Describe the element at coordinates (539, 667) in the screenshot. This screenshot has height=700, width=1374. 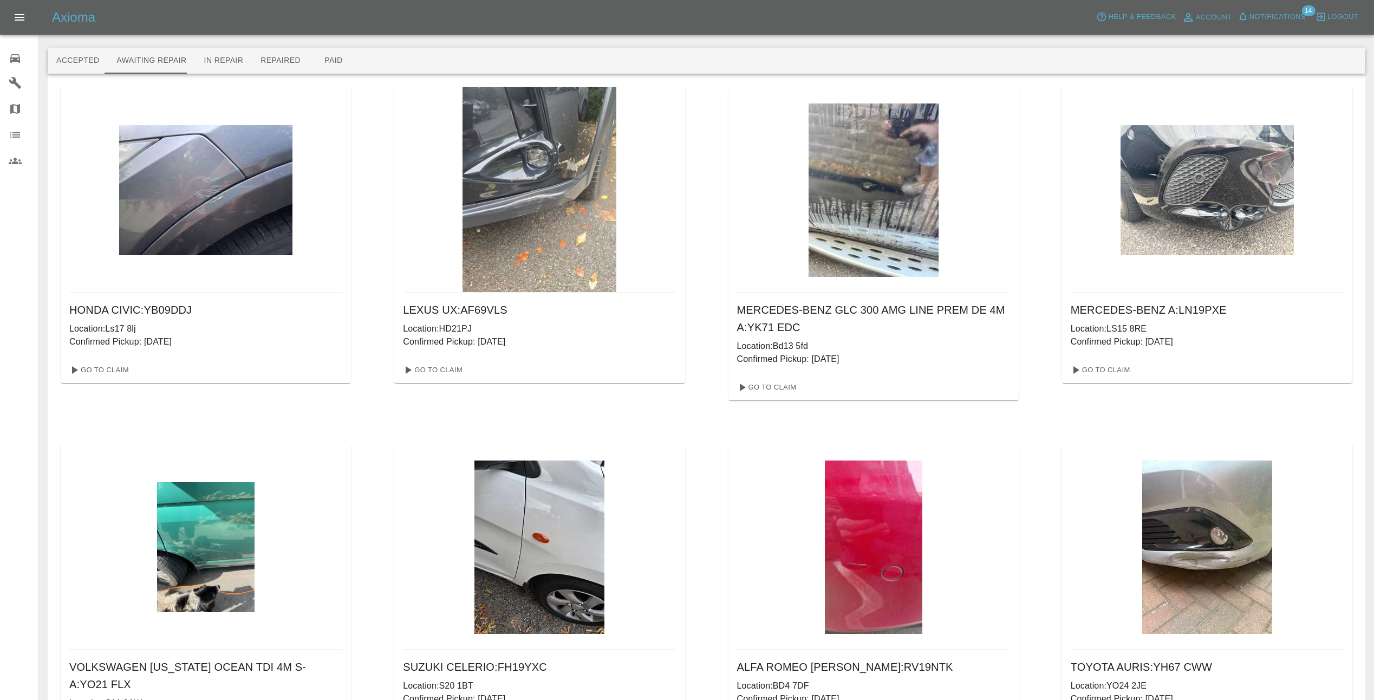
I see `h6: SUZUKI CELERIO : FH19YXC` at that location.